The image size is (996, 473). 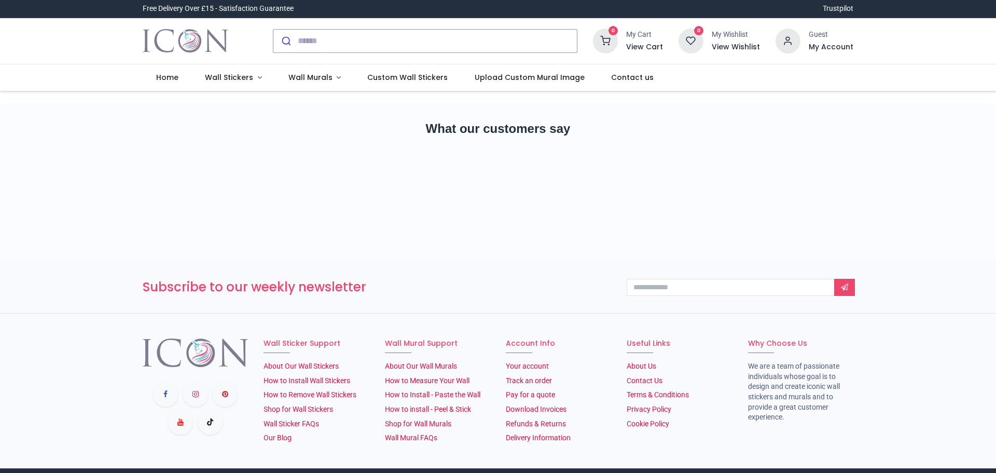 I want to click on img: Icon Wall Stickers, so click(x=185, y=41).